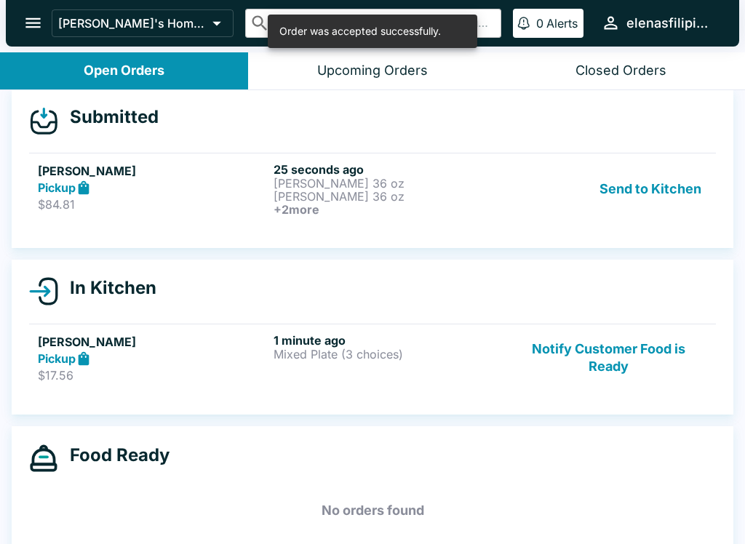 The height and width of the screenshot is (544, 745). Describe the element at coordinates (373, 511) in the screenshot. I see `h5: No orders found` at that location.